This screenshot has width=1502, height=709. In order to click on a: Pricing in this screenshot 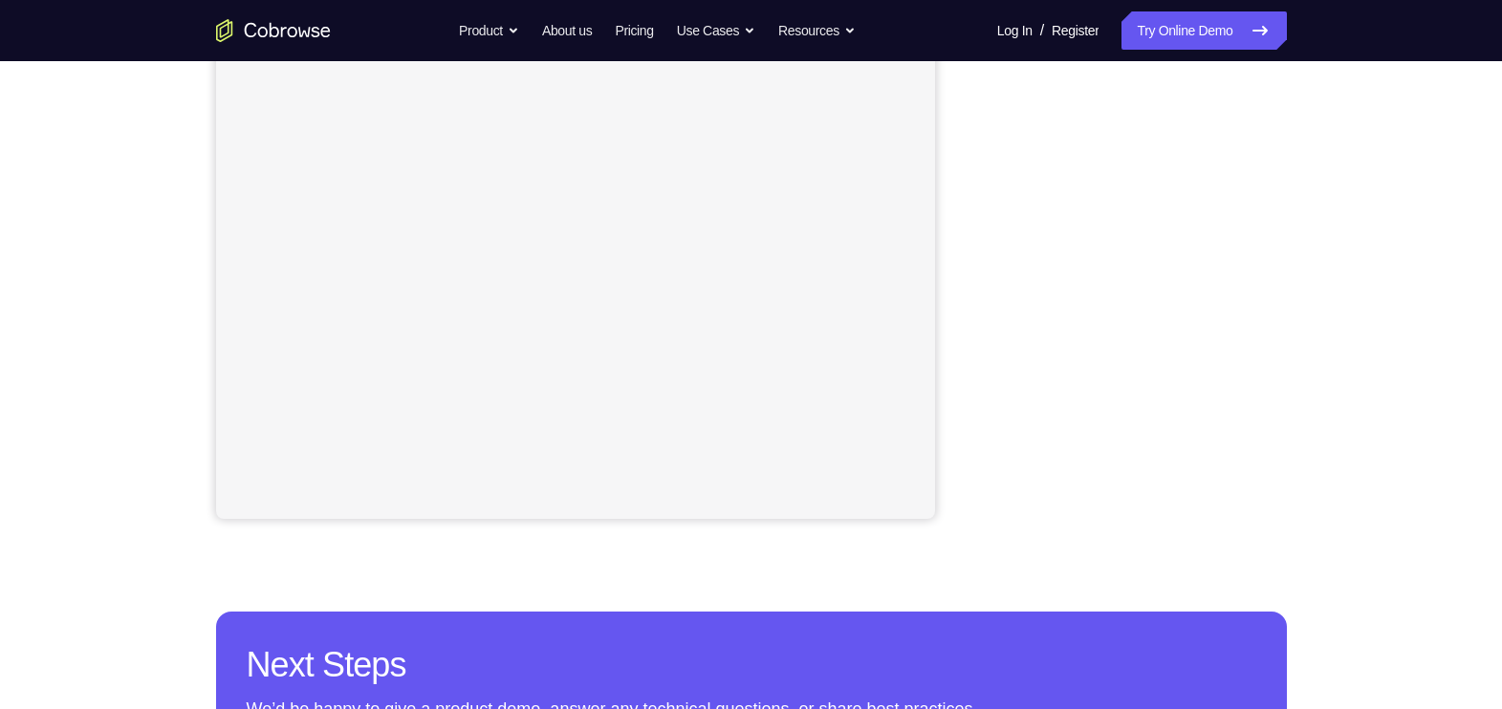, I will do `click(634, 31)`.